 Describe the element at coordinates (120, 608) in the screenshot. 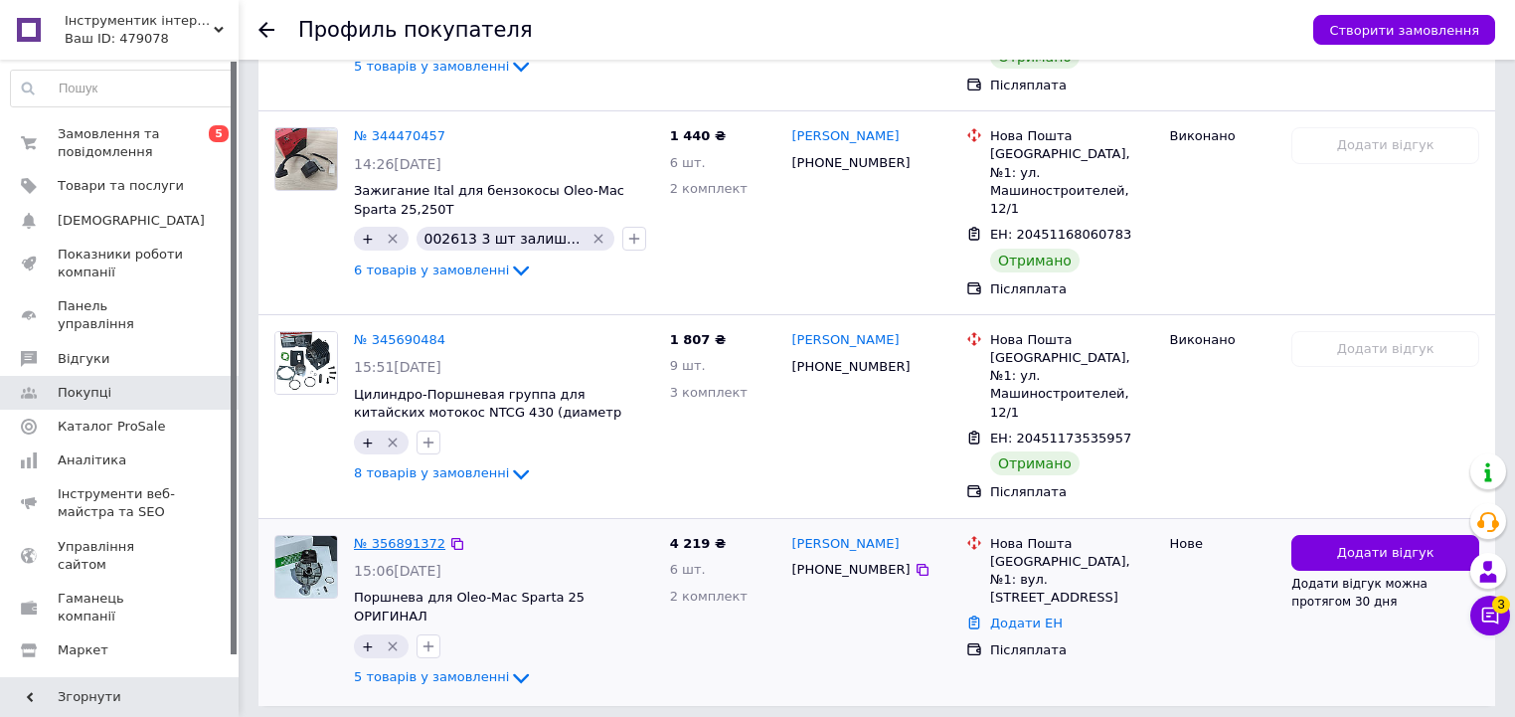

I see `span: Гаманець компанії` at that location.